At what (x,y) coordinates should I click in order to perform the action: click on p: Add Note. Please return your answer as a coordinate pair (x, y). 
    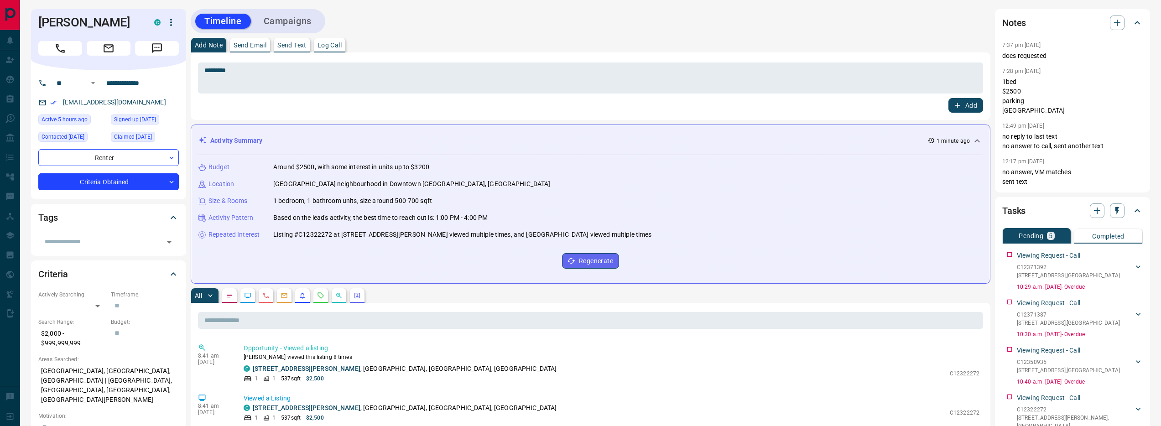
    Looking at the image, I should click on (209, 45).